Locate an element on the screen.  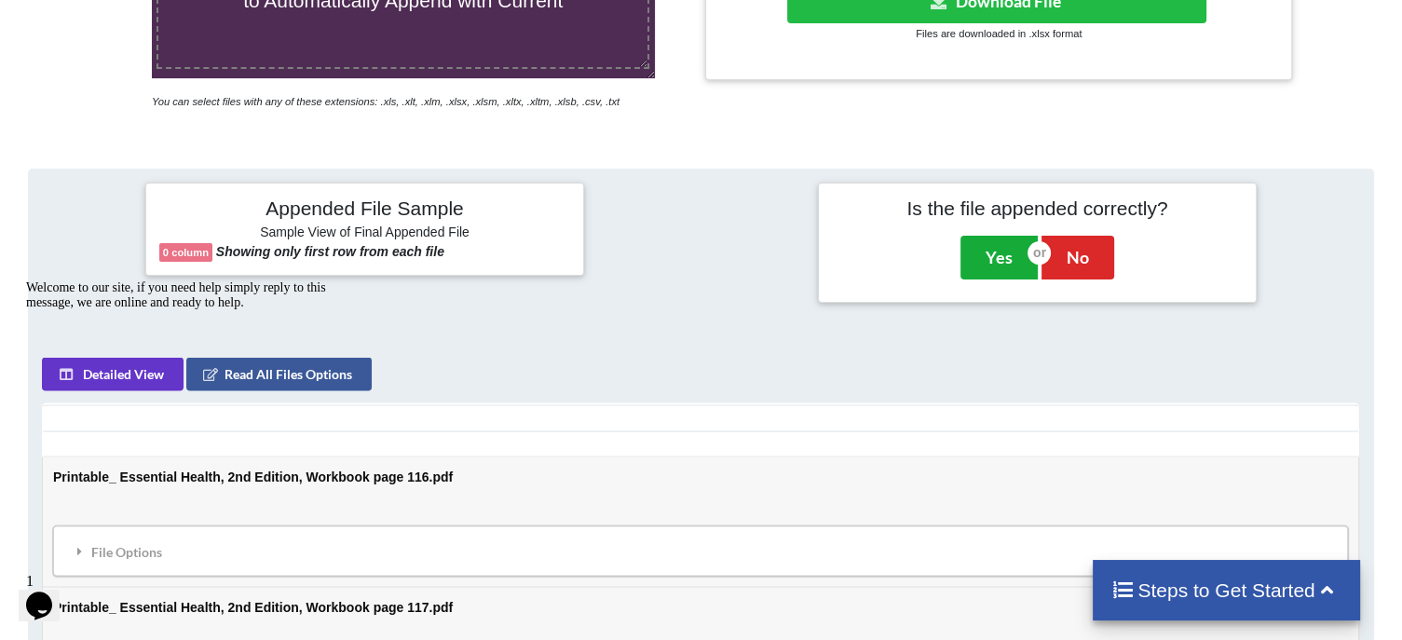
h4: Appended File Sample is located at coordinates (364, 210).